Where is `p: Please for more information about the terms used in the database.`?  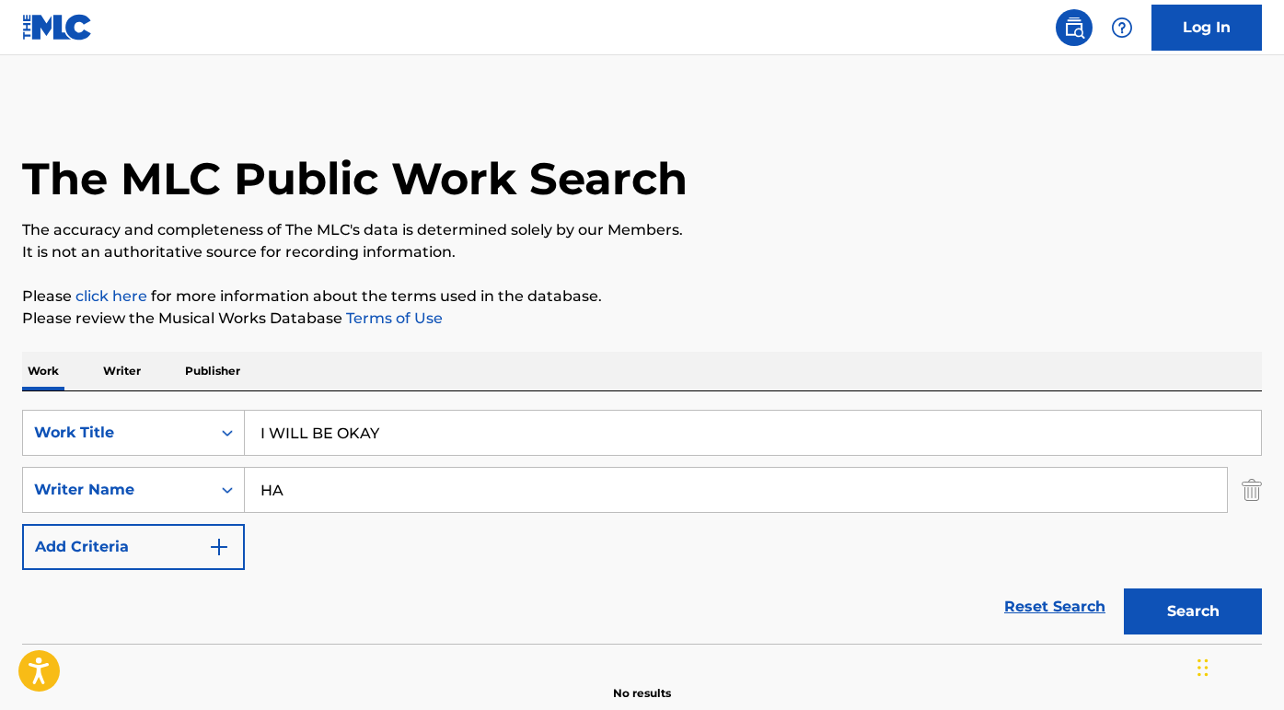 p: Please for more information about the terms used in the database. is located at coordinates (641, 296).